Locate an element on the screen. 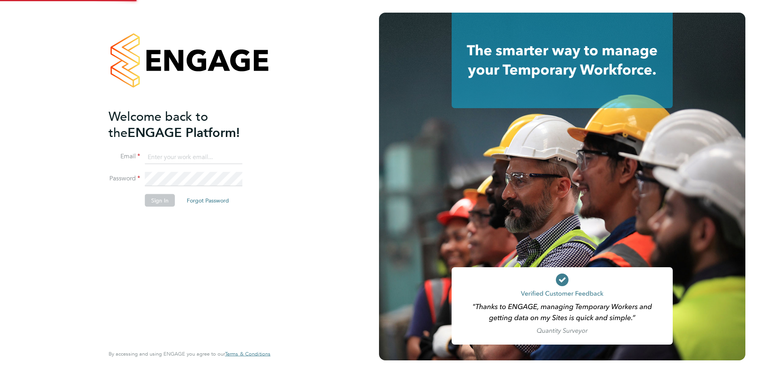 The width and height of the screenshot is (758, 373). button: Forgot Password is located at coordinates (208, 201).